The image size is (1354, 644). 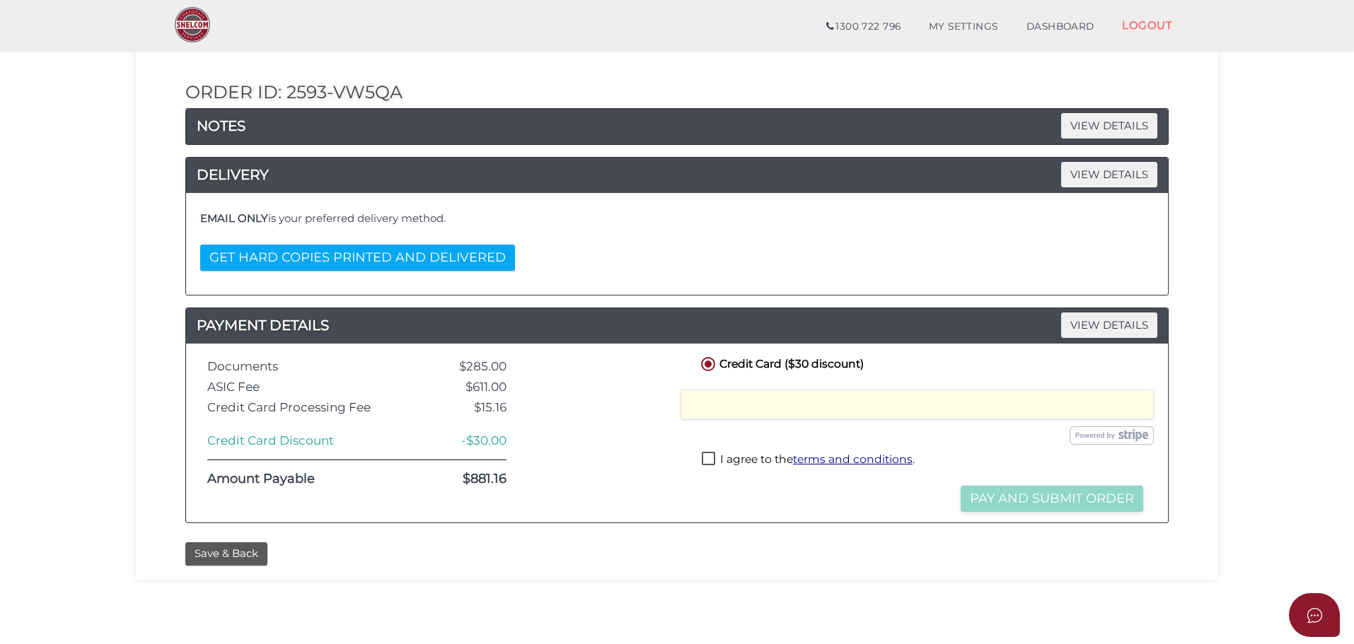 What do you see at coordinates (300, 441) in the screenshot?
I see `div: Credit Card Discount` at bounding box center [300, 441].